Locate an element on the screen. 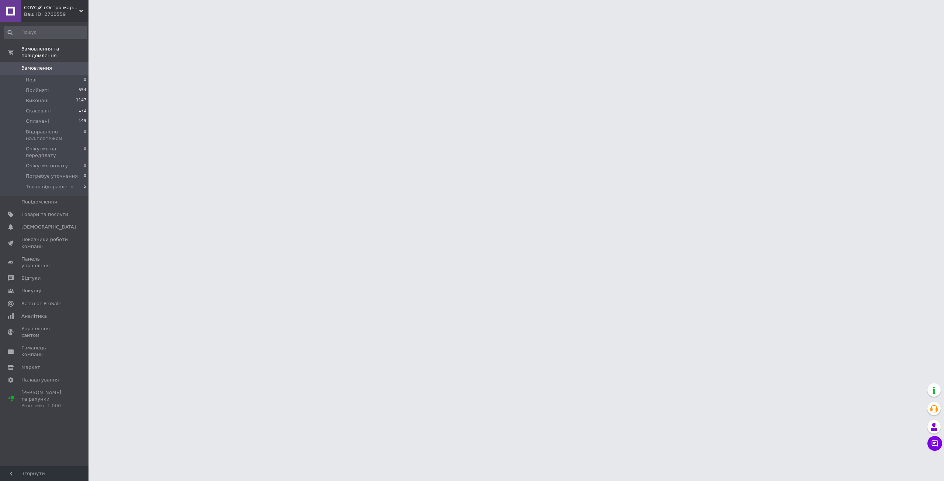  input: Пошук is located at coordinates (45, 32).